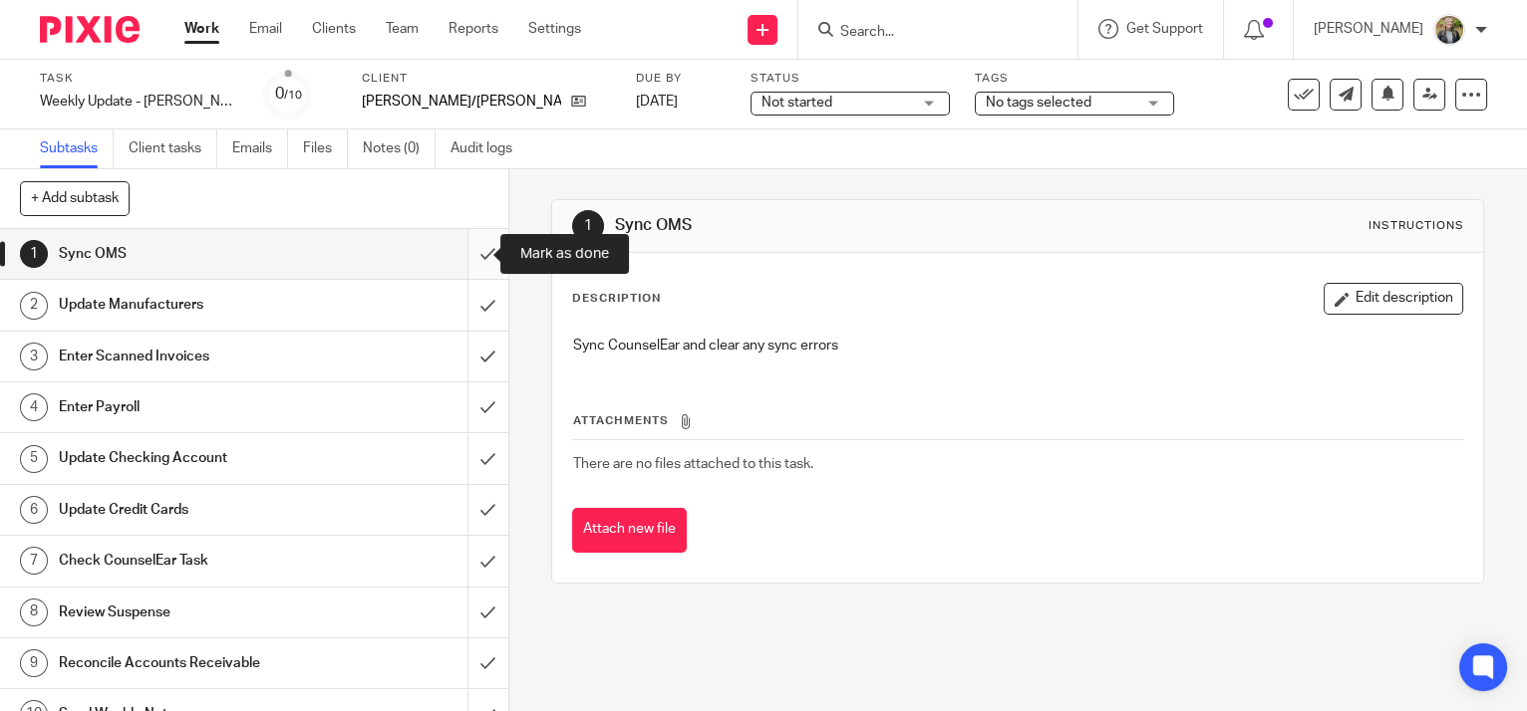 The height and width of the screenshot is (711, 1527). What do you see at coordinates (796, 103) in the screenshot?
I see `span: Not started` at bounding box center [796, 103].